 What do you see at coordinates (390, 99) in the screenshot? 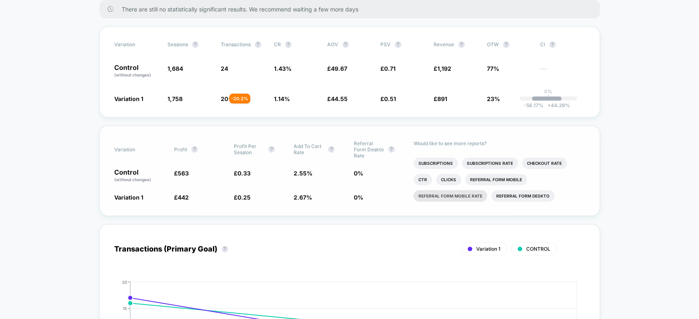
I see `span: 0.51` at bounding box center [390, 99].